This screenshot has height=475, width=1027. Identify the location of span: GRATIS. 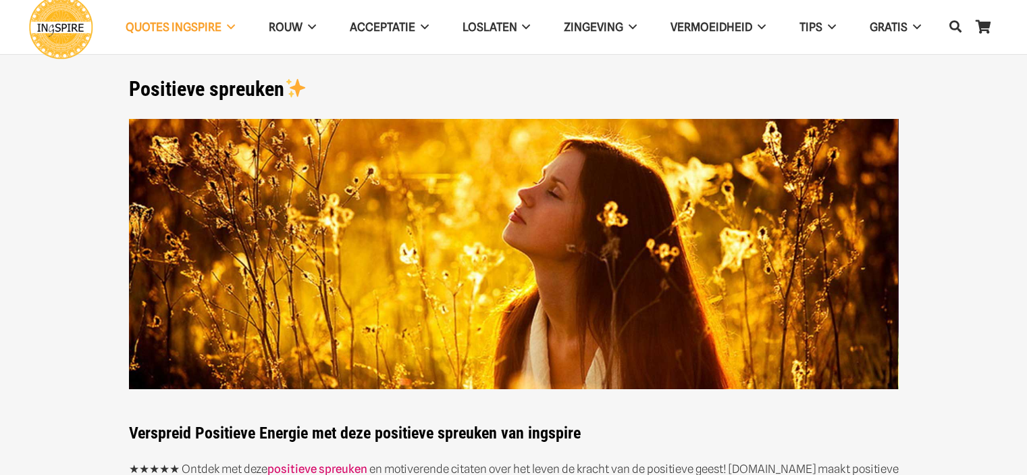
(889, 27).